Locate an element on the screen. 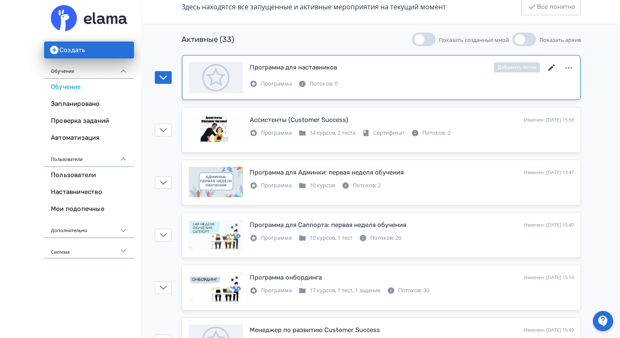 The height and width of the screenshot is (338, 620). div: Программа для Админки: первая неделя обучения is located at coordinates (327, 173).